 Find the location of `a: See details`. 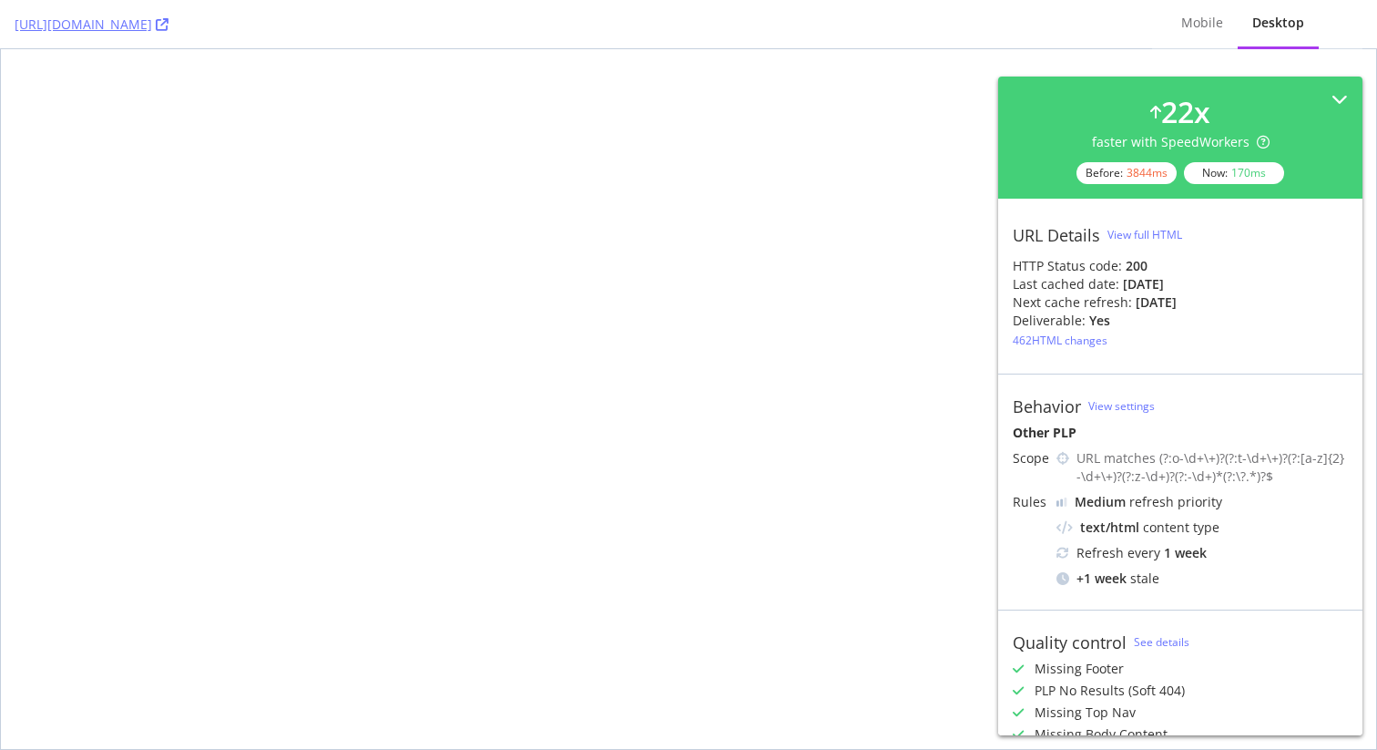

a: See details is located at coordinates (1161, 641).